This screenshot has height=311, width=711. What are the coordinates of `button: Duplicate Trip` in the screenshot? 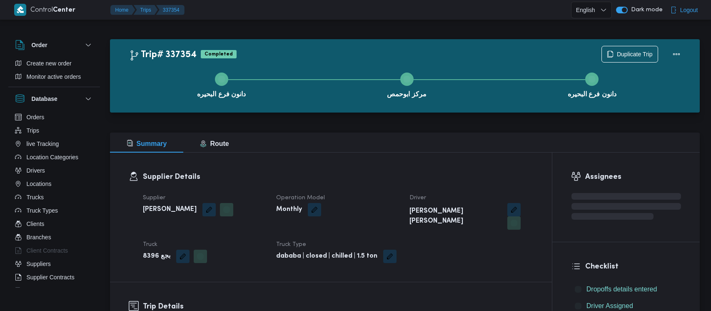 It's located at (630, 54).